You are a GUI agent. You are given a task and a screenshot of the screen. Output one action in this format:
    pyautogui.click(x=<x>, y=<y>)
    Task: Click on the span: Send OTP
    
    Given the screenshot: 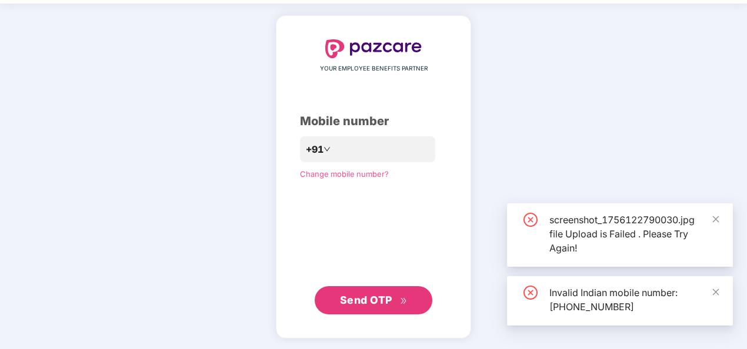 What is the action you would take?
    pyautogui.click(x=366, y=300)
    